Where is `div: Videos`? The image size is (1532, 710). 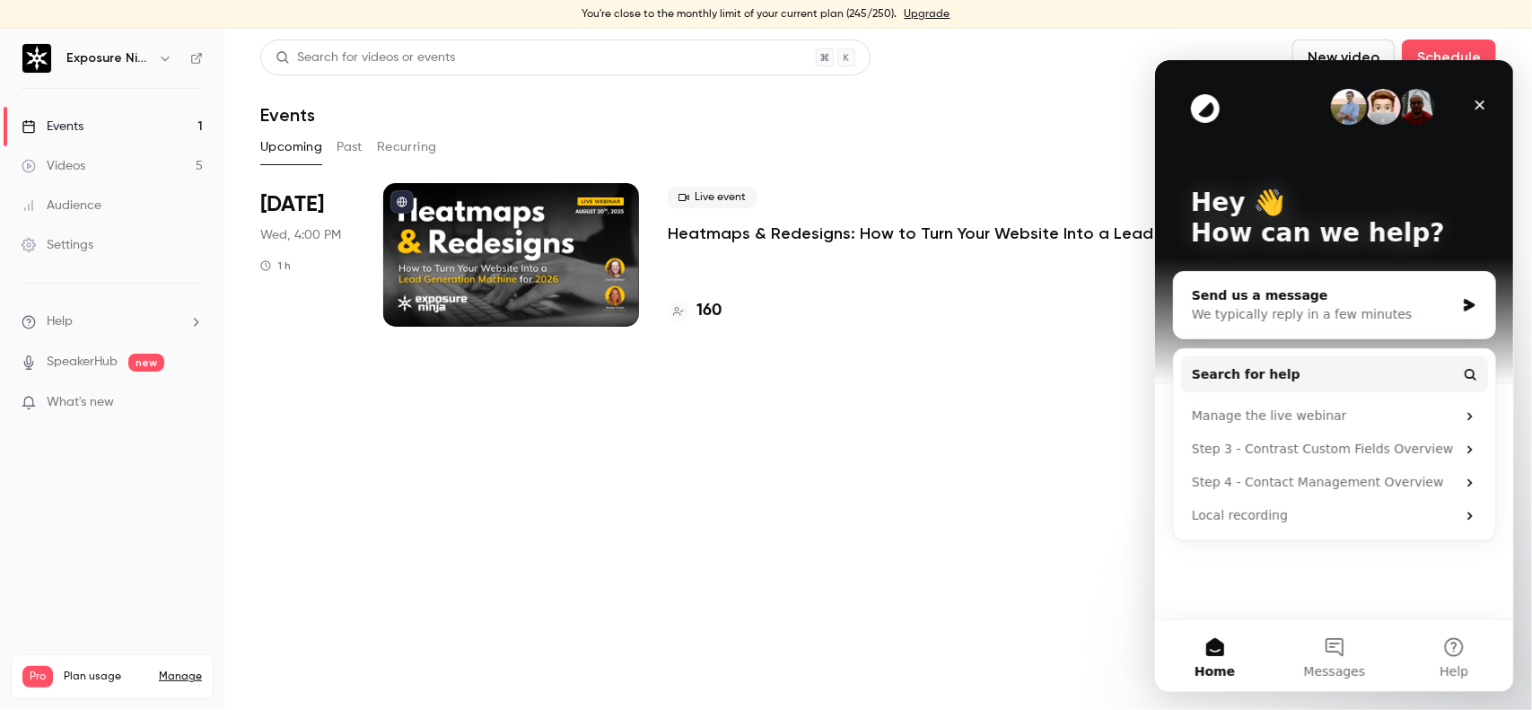 div: Videos is located at coordinates (53, 166).